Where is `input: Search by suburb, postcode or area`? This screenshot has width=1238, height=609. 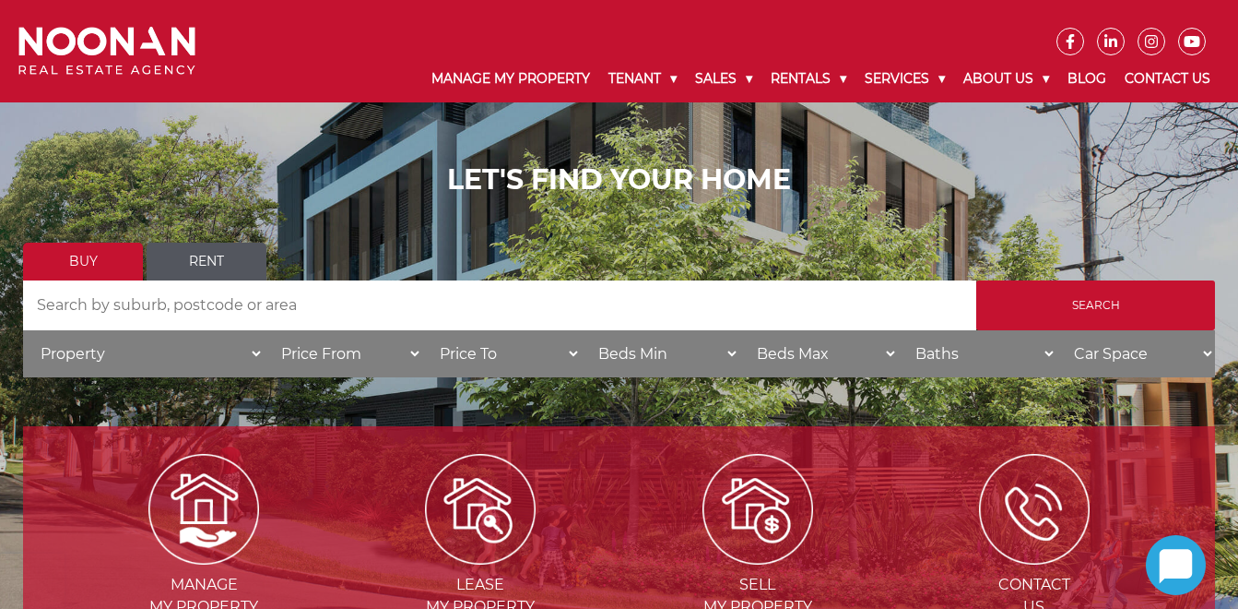 input: Search by suburb, postcode or area is located at coordinates (500, 305).